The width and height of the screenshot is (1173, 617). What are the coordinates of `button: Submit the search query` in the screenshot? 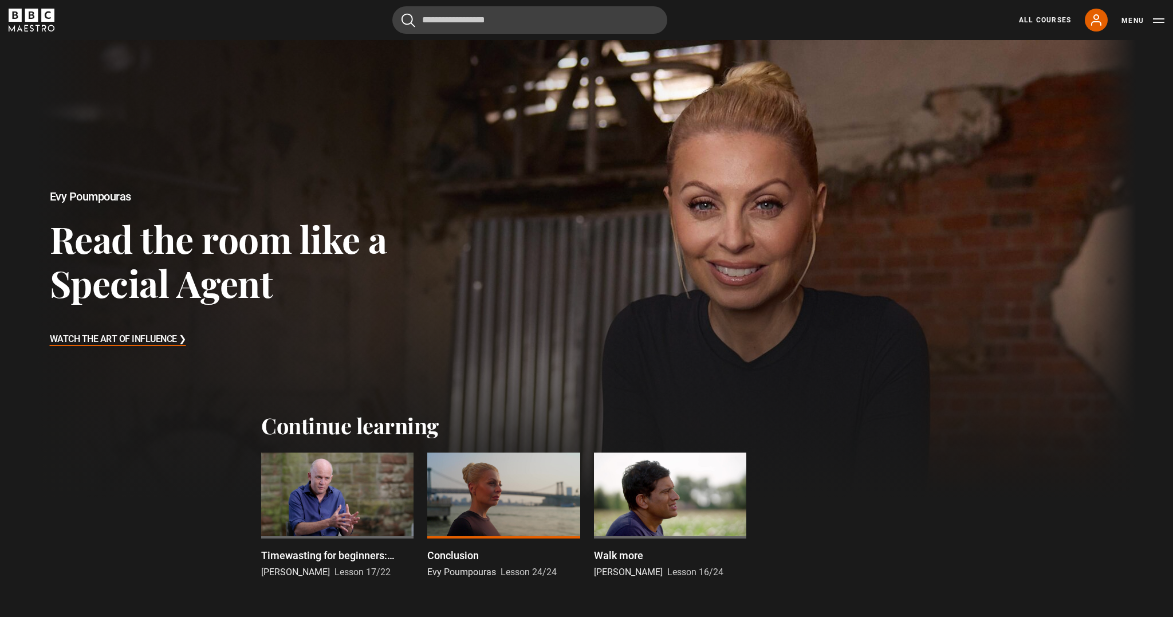 It's located at (408, 20).